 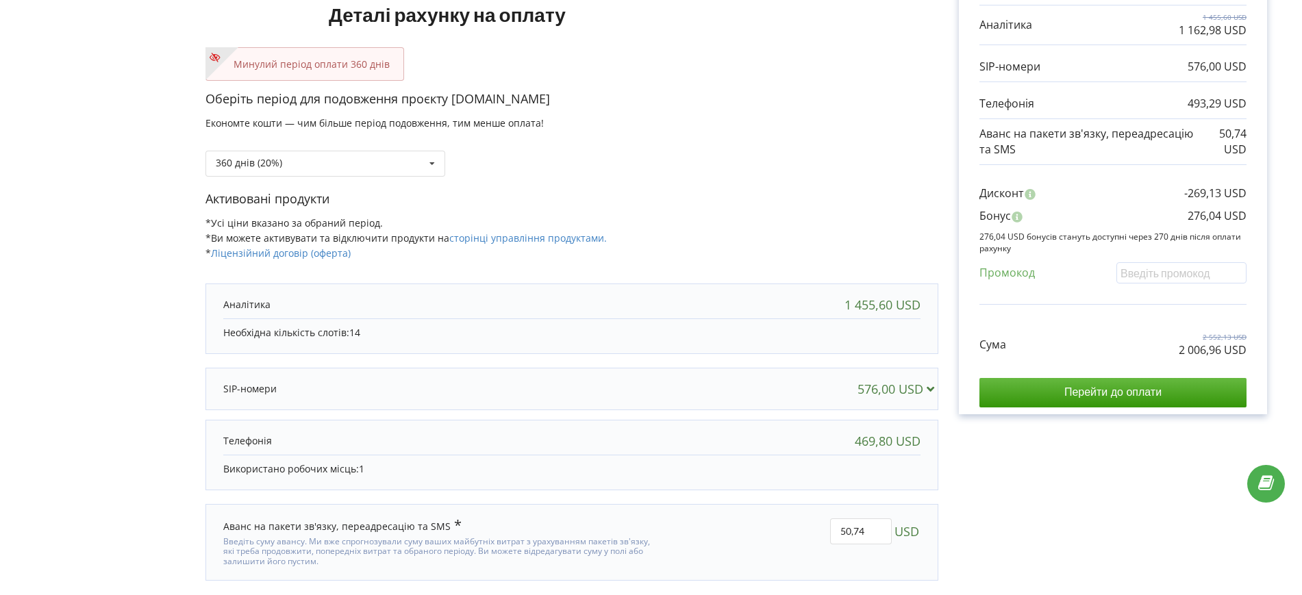 I want to click on a: Ліцензійний договір (оферта), so click(x=281, y=253).